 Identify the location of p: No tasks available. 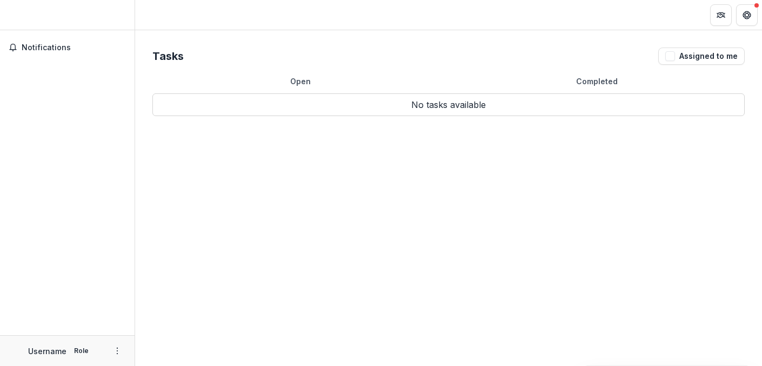
(448, 105).